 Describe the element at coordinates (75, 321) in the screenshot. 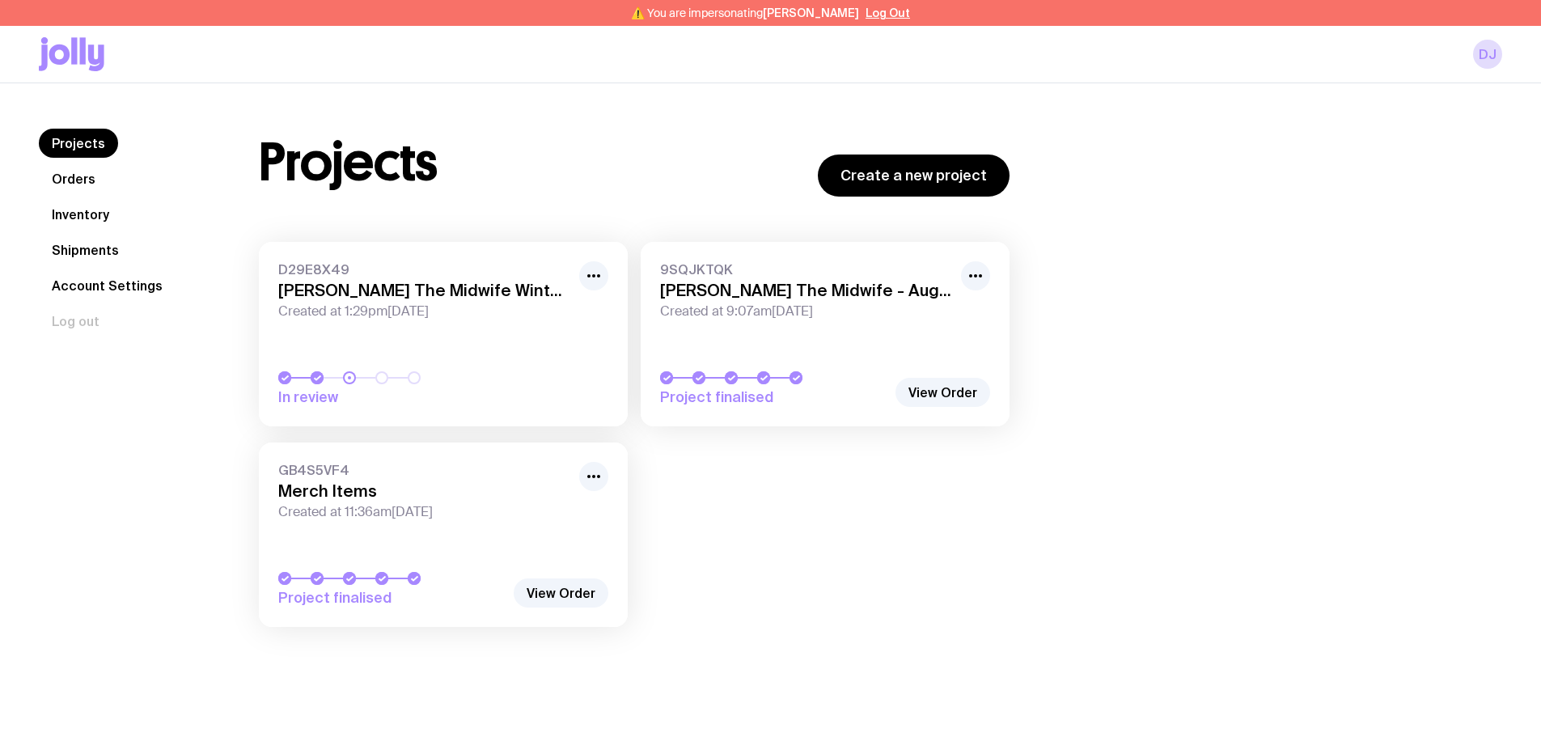

I see `button: Log out` at that location.